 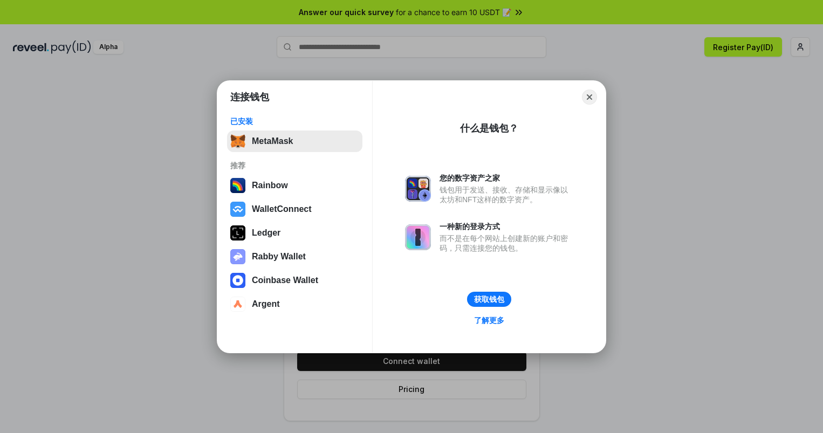 I want to click on div: Rainbow, so click(x=270, y=186).